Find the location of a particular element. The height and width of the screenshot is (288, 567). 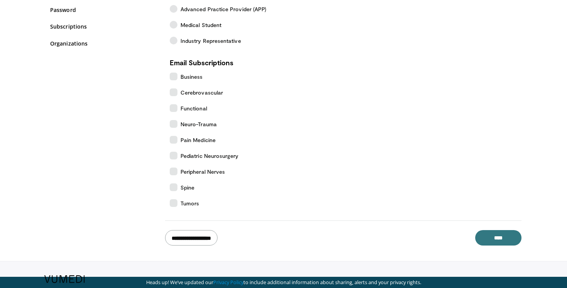

span: Industry Representative is located at coordinates (211, 41).